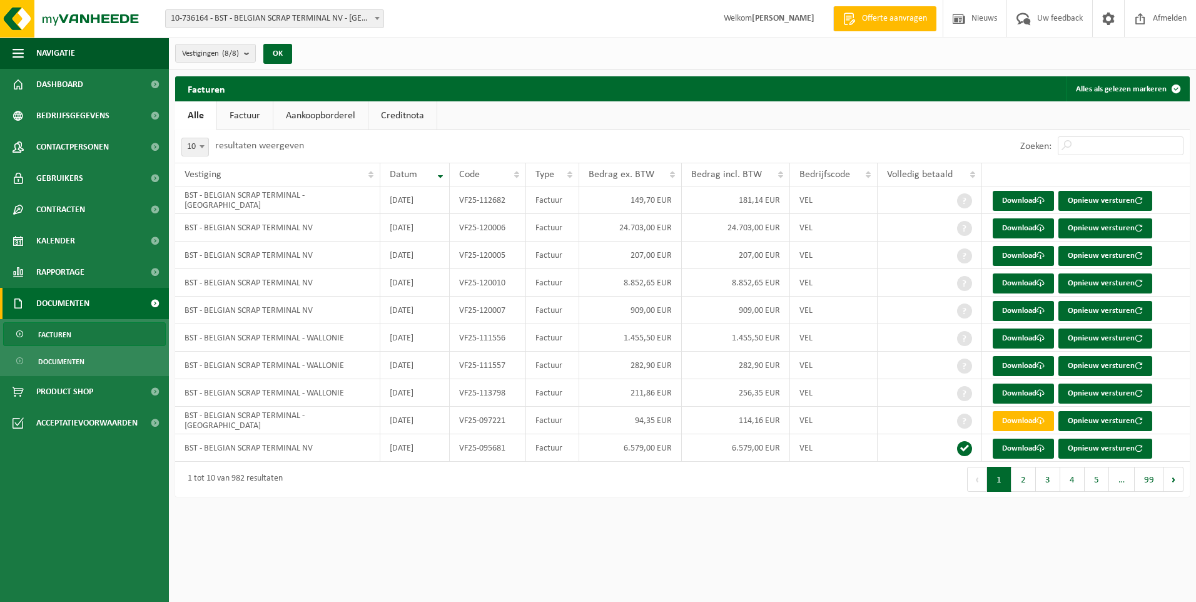 The height and width of the screenshot is (602, 1196). What do you see at coordinates (245, 116) in the screenshot?
I see `a: Factuur` at bounding box center [245, 116].